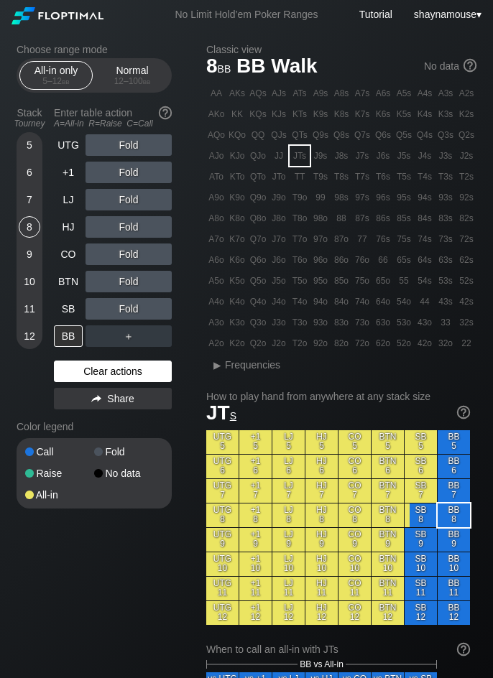 This screenshot has width=493, height=678. I want to click on div: 86o, so click(341, 260).